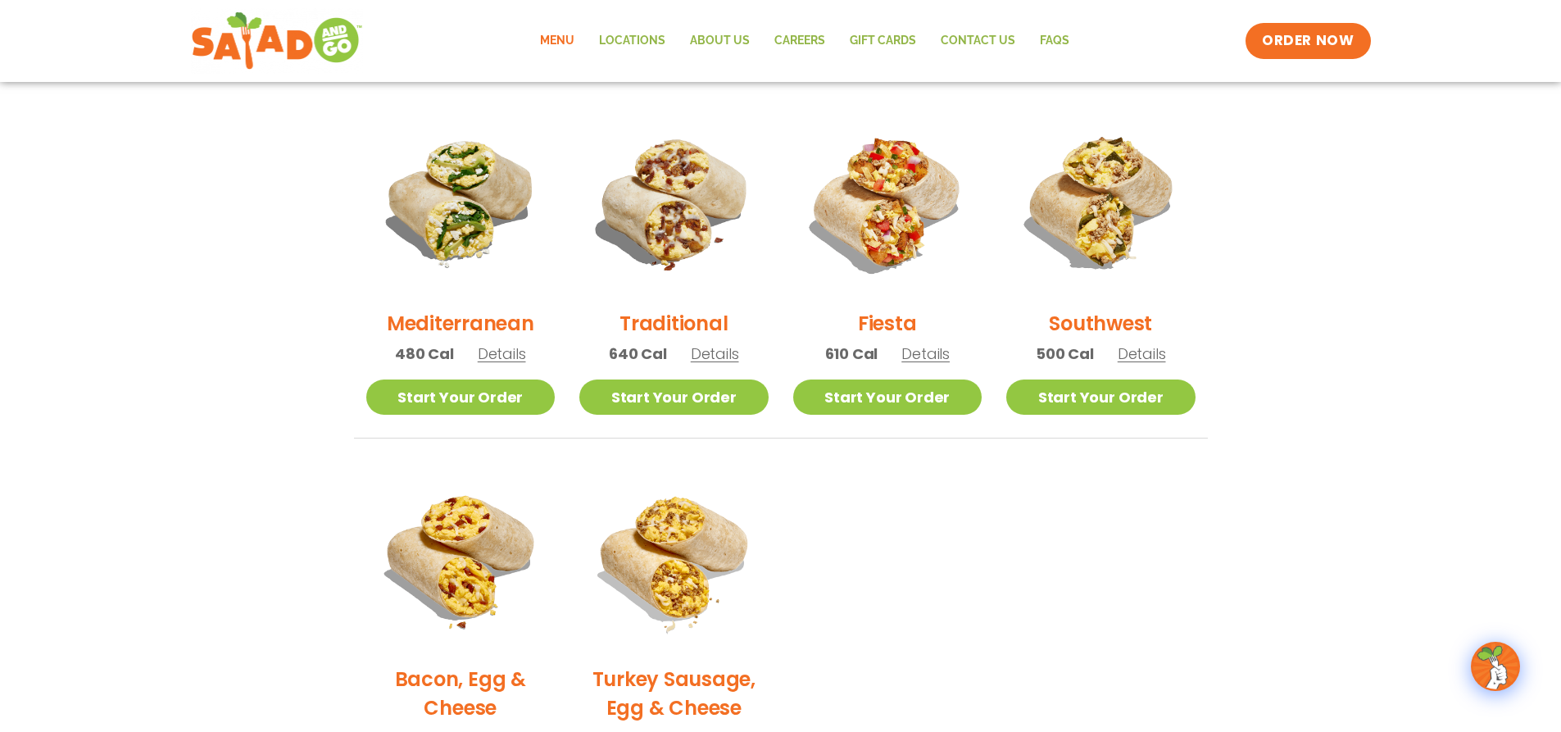 This screenshot has height=732, width=1561. I want to click on img: Product photo for Bacon, Egg & Cheese, so click(461, 557).